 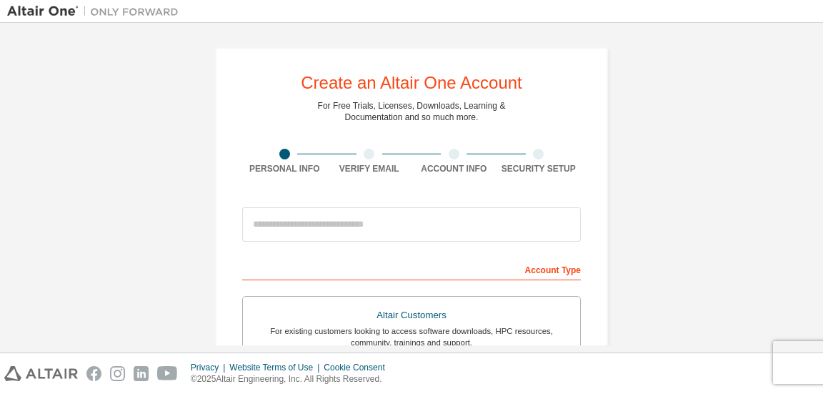 What do you see at coordinates (284, 169) in the screenshot?
I see `div: Personal Info` at bounding box center [284, 169].